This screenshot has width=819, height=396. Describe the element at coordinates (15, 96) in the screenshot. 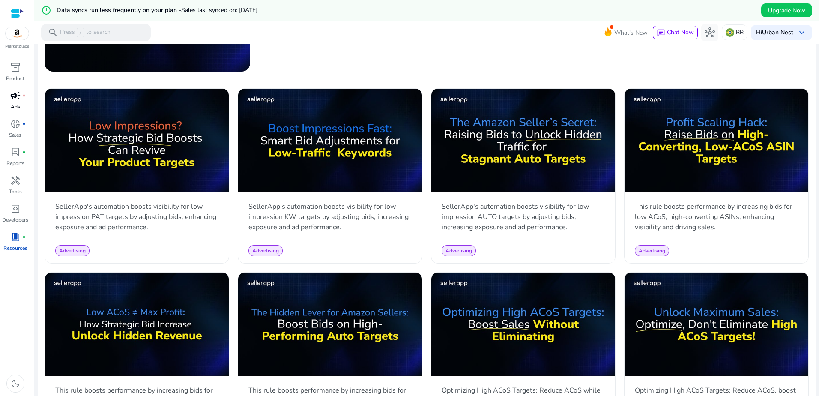

I see `span: campaign` at that location.